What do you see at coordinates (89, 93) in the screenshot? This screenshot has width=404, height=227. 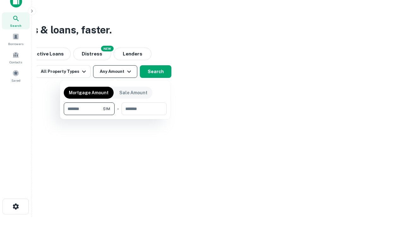 I see `p: Mortgage Amount` at bounding box center [89, 93].